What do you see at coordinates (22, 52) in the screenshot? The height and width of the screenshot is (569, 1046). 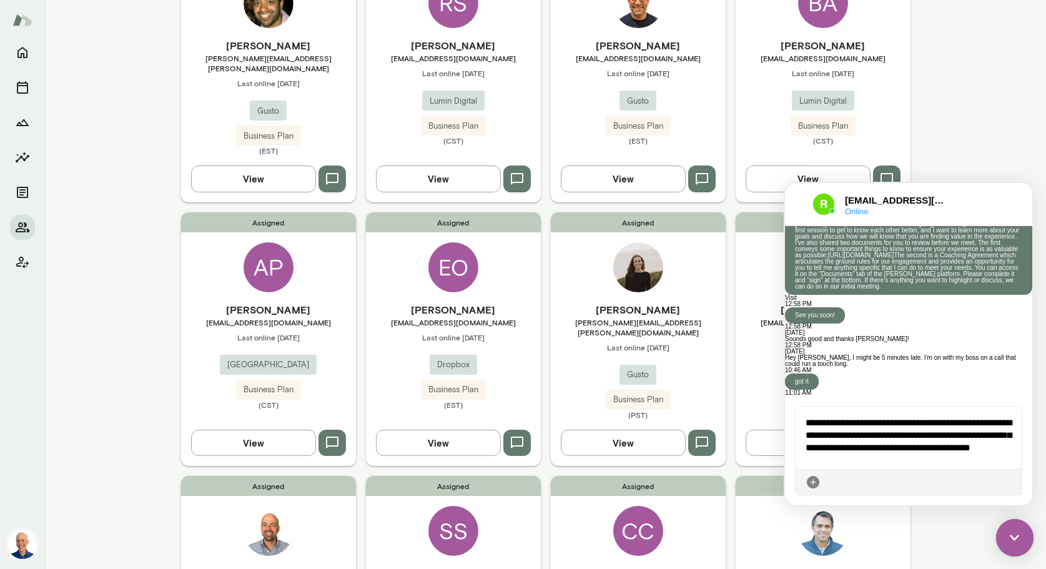 I see `button: Home` at bounding box center [22, 52].